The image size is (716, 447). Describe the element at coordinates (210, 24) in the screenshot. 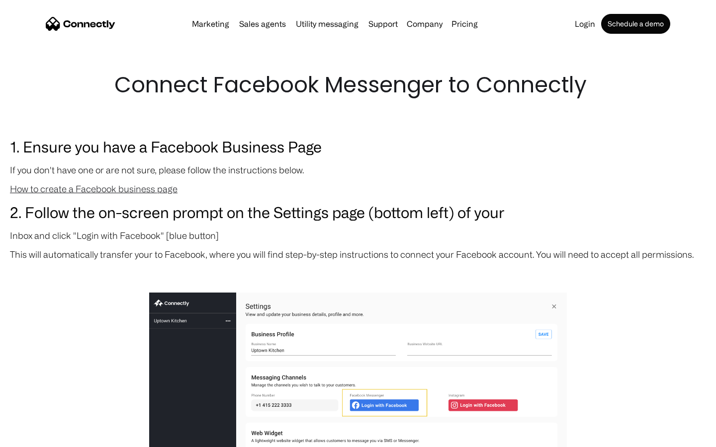

I see `a: Marketing` at that location.